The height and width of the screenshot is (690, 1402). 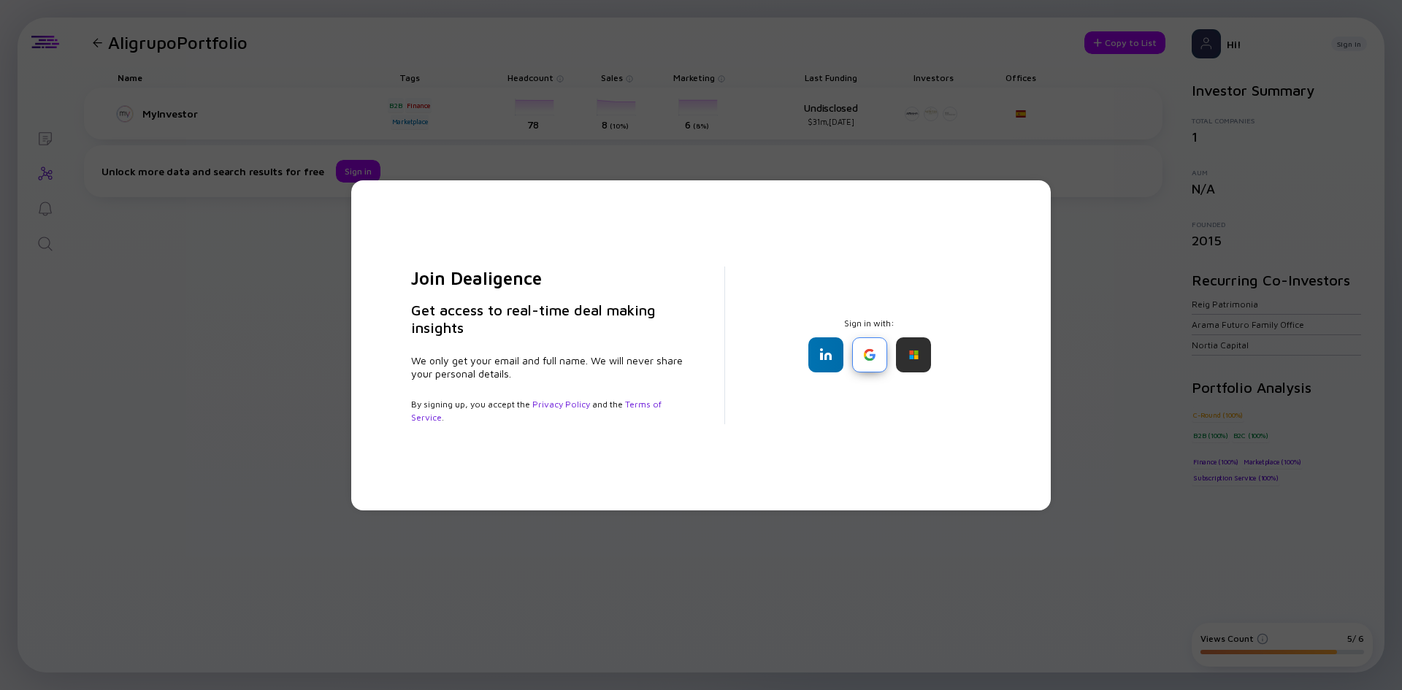 What do you see at coordinates (550, 411) in the screenshot?
I see `div: By signing up, you accept the and the .` at bounding box center [550, 411].